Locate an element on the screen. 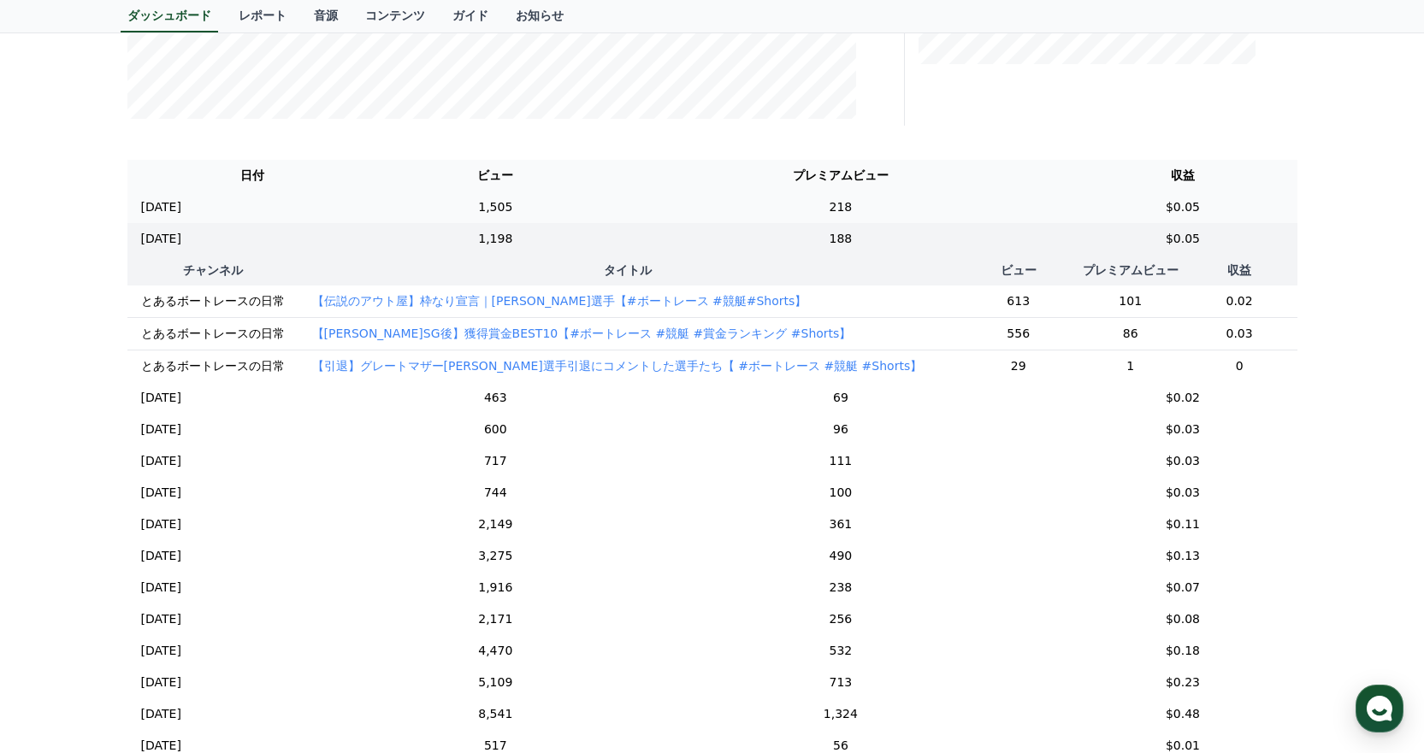 The height and width of the screenshot is (753, 1424). td: 100 is located at coordinates (840, 493).